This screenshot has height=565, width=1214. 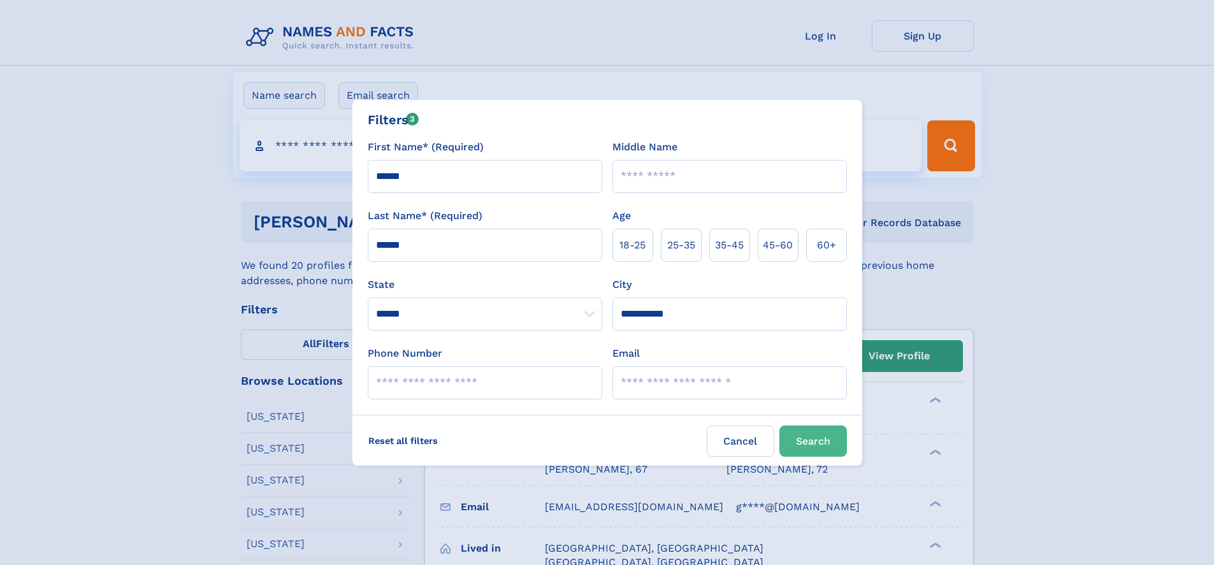 What do you see at coordinates (621, 216) in the screenshot?
I see `label: Age` at bounding box center [621, 216].